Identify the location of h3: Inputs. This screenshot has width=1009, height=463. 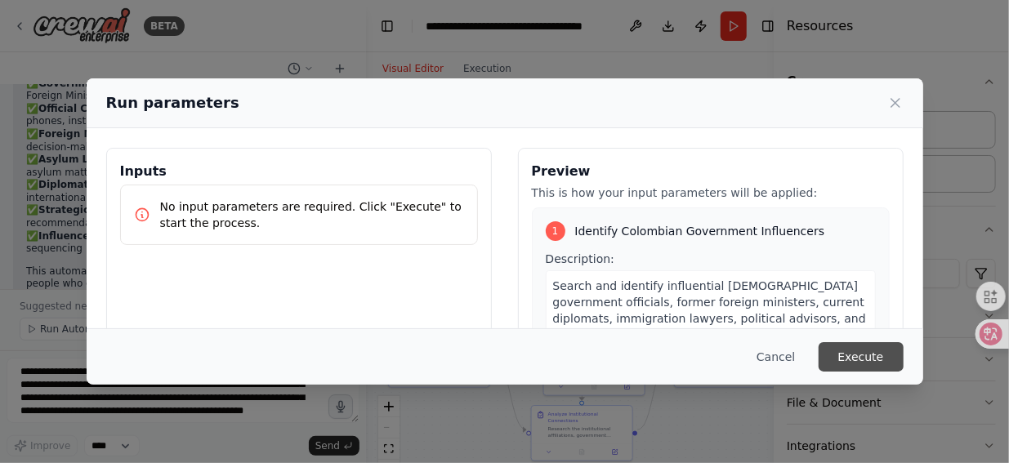
(299, 172).